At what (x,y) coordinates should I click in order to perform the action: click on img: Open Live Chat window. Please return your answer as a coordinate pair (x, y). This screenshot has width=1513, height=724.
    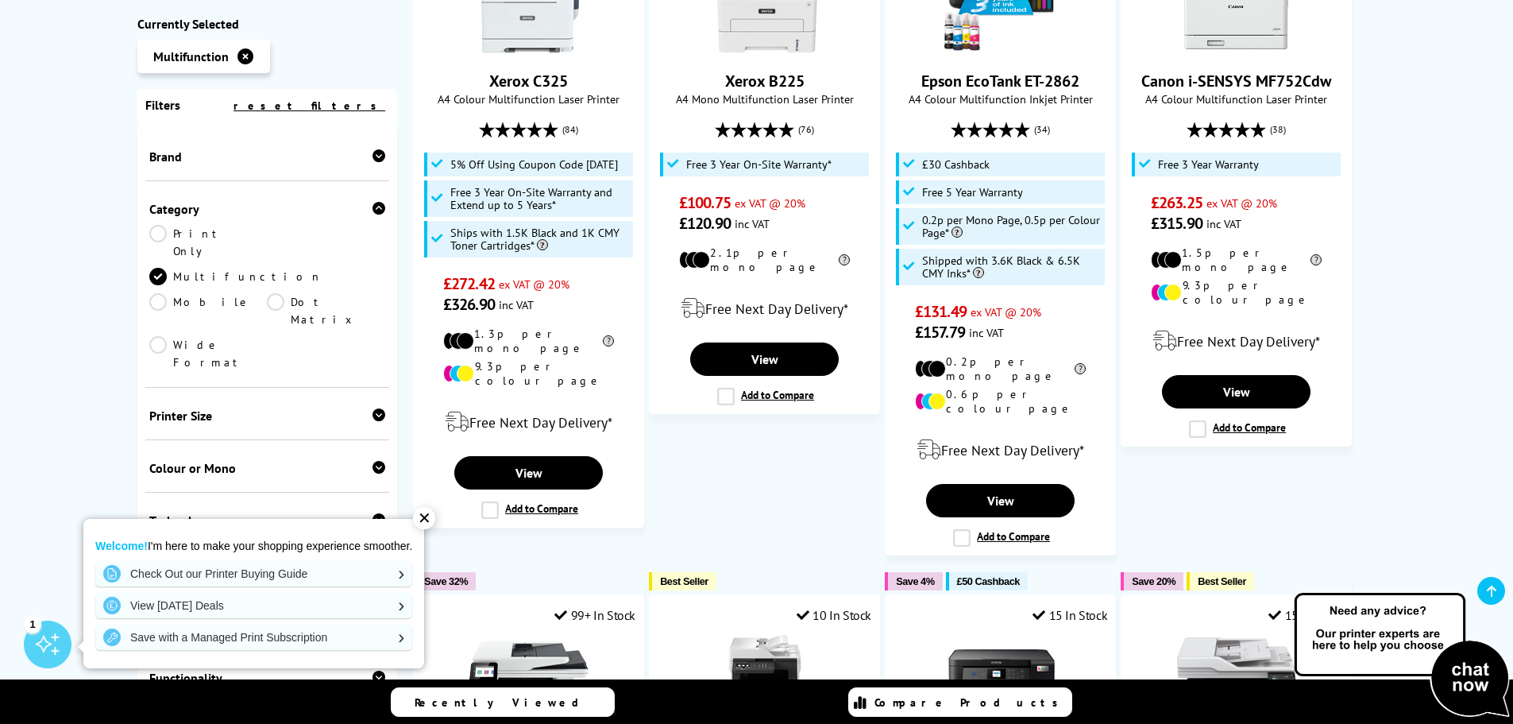
    Looking at the image, I should click on (1402, 655).